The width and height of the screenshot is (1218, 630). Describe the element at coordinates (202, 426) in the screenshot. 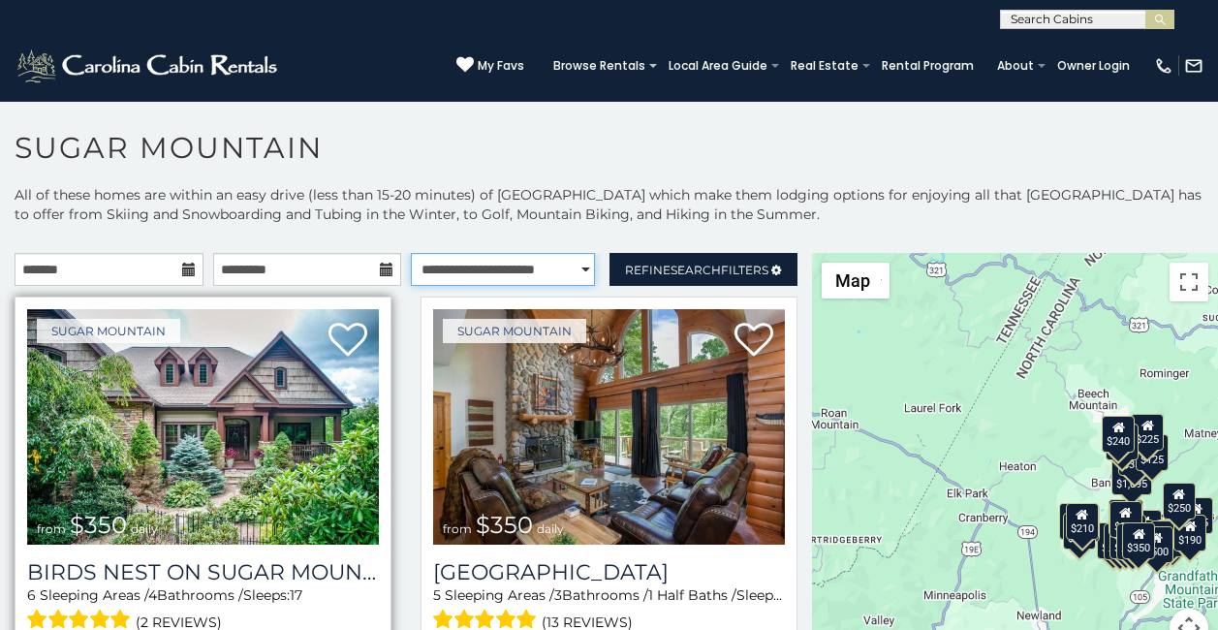

I see `a: Birds Nest On Sugar Mountain from $350 daily` at that location.